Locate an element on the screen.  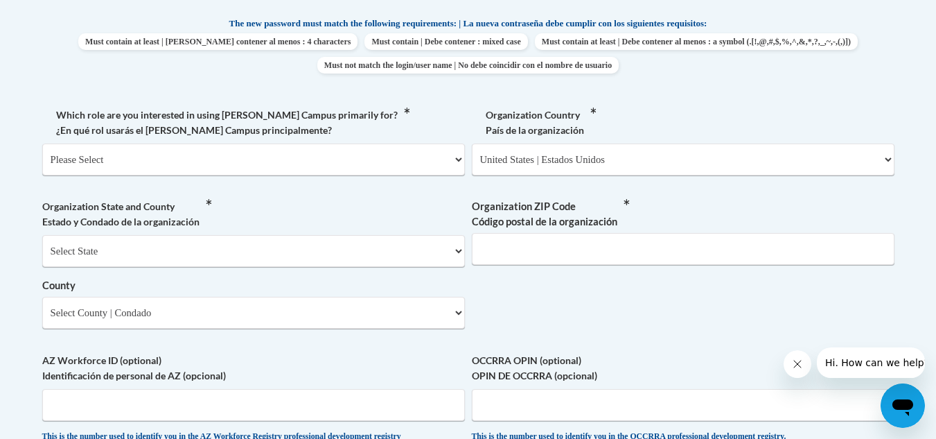
span: Must contain at least | Debe contener al menos : a symbol (.[!,@,#,$,%,^,&,*,?,_,~,-,(,)]) is located at coordinates (697, 42).